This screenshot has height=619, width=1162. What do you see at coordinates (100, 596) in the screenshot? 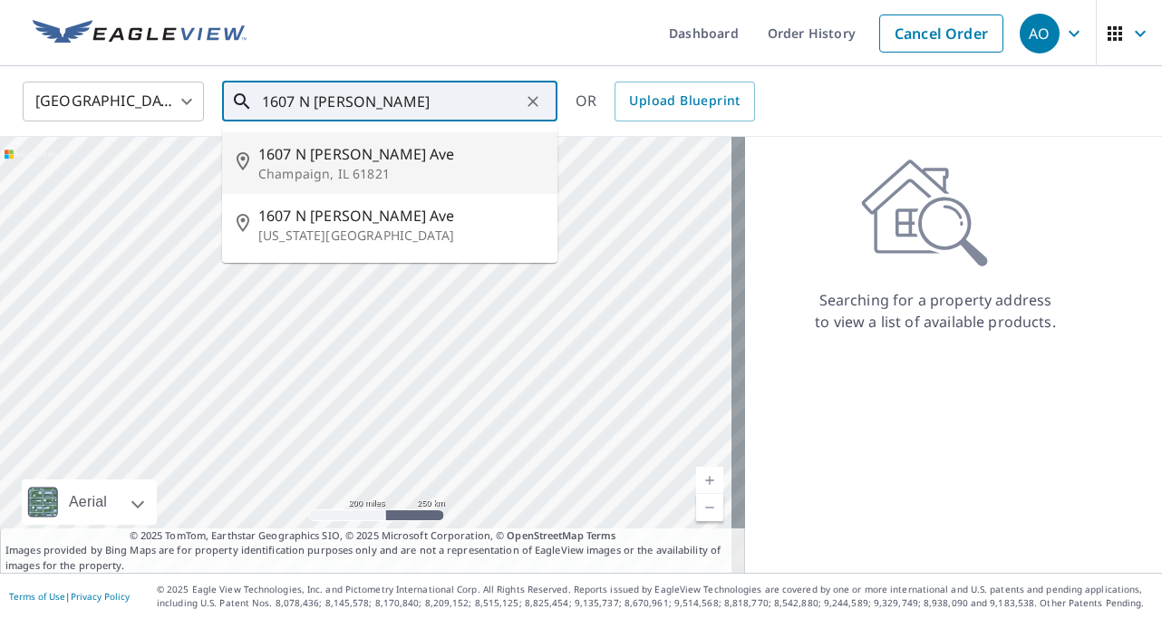
I see `a: Privacy Policy` at bounding box center [100, 596].